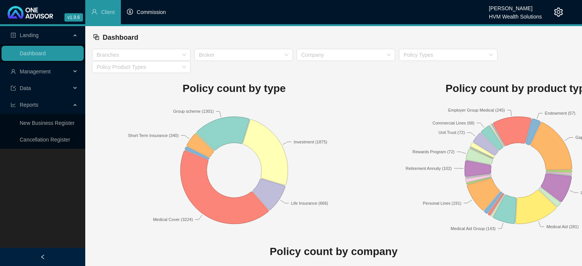  I want to click on span: Dashboard, so click(120, 38).